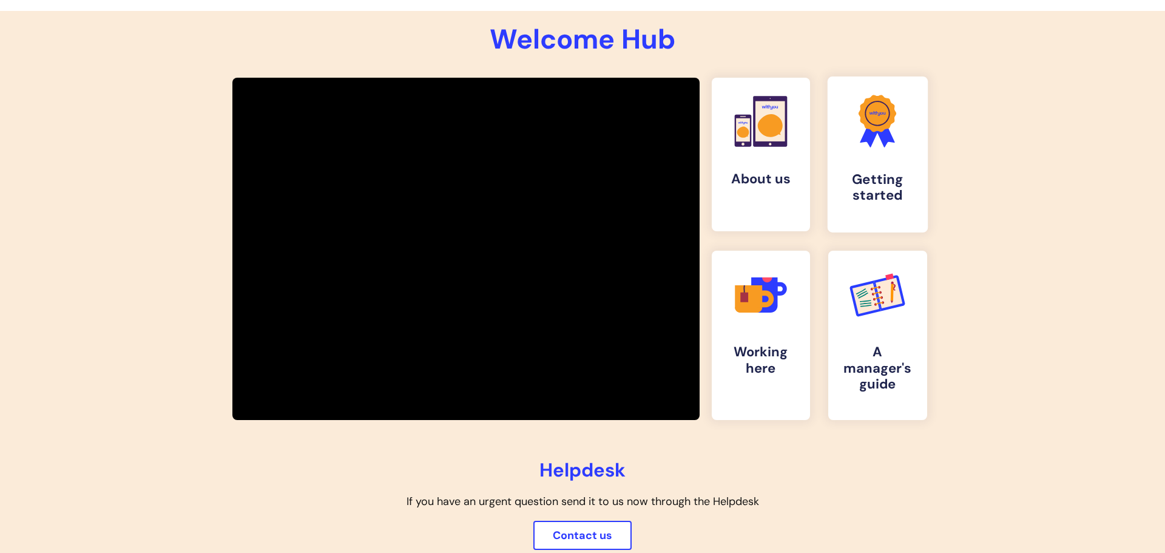 The image size is (1165, 553). What do you see at coordinates (761, 335) in the screenshot?
I see `a: Working here` at bounding box center [761, 335].